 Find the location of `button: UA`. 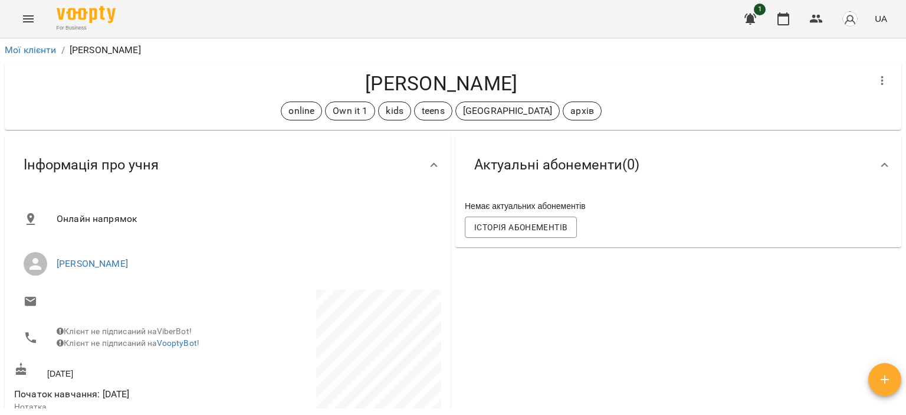

button: UA is located at coordinates (881, 18).